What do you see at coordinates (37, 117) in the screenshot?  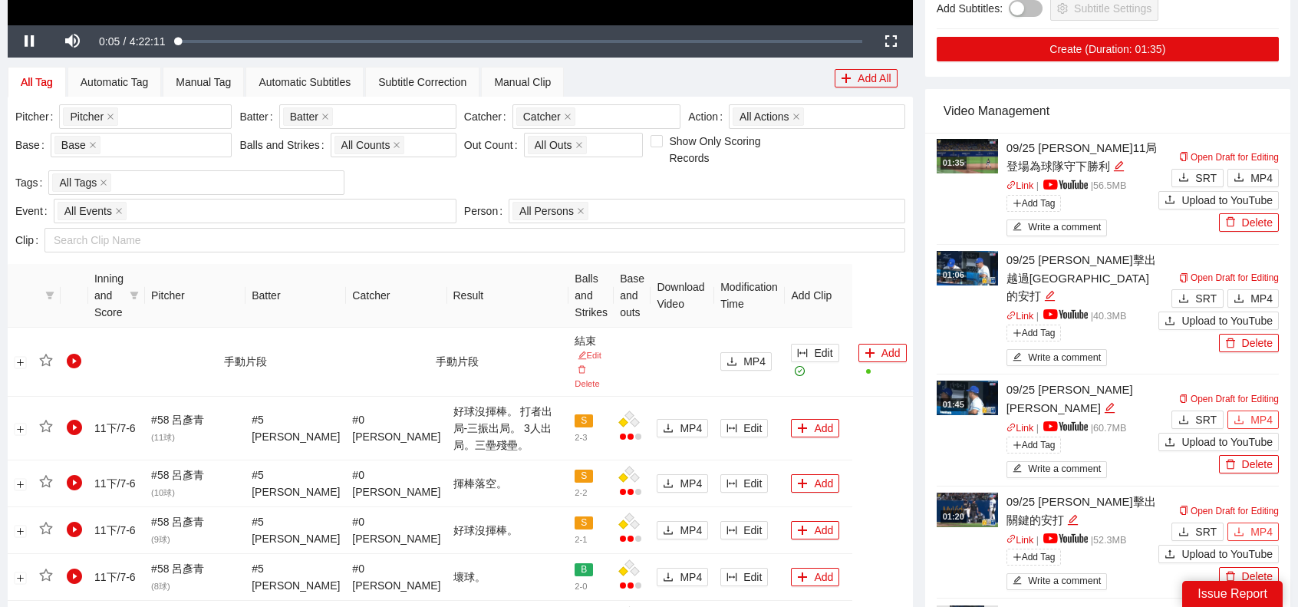 I see `label: Pitcher` at bounding box center [37, 117].